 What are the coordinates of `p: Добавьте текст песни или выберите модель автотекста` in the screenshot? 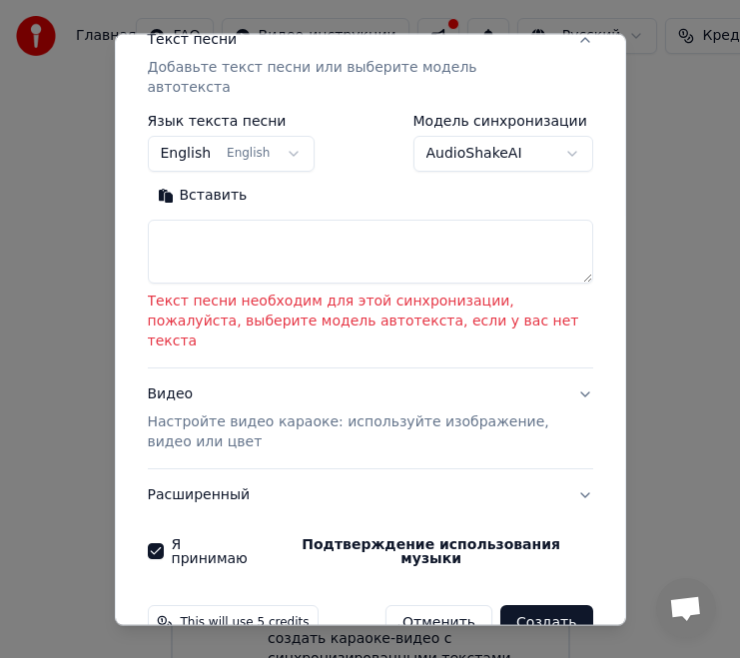 It's located at (355, 79).